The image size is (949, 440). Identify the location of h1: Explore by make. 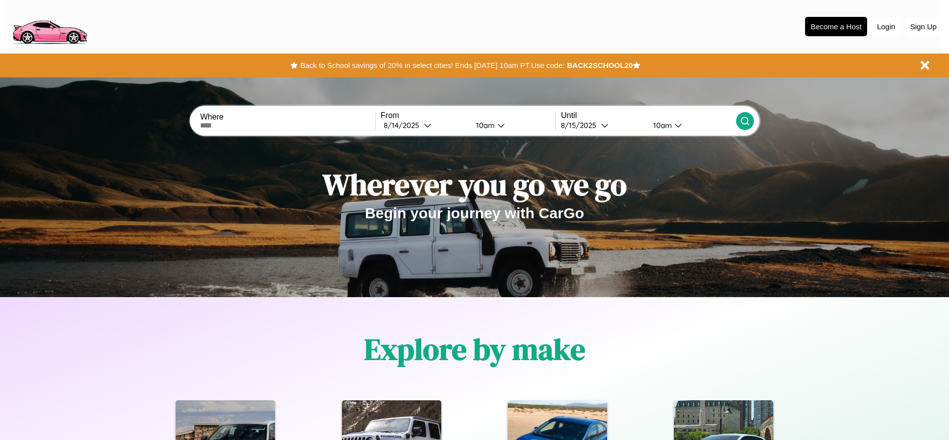
(474, 349).